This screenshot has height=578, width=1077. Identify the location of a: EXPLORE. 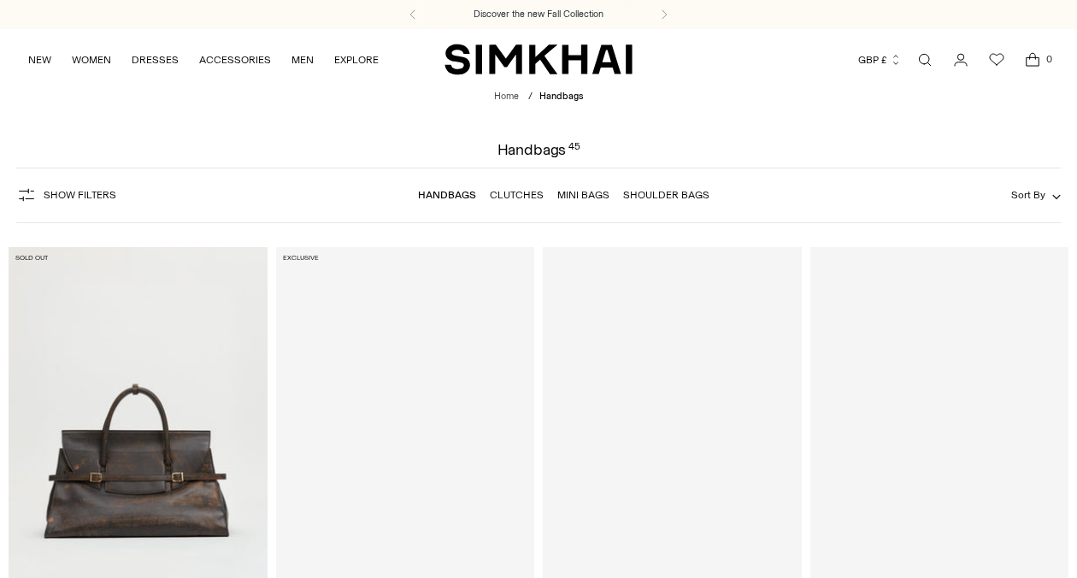
(356, 60).